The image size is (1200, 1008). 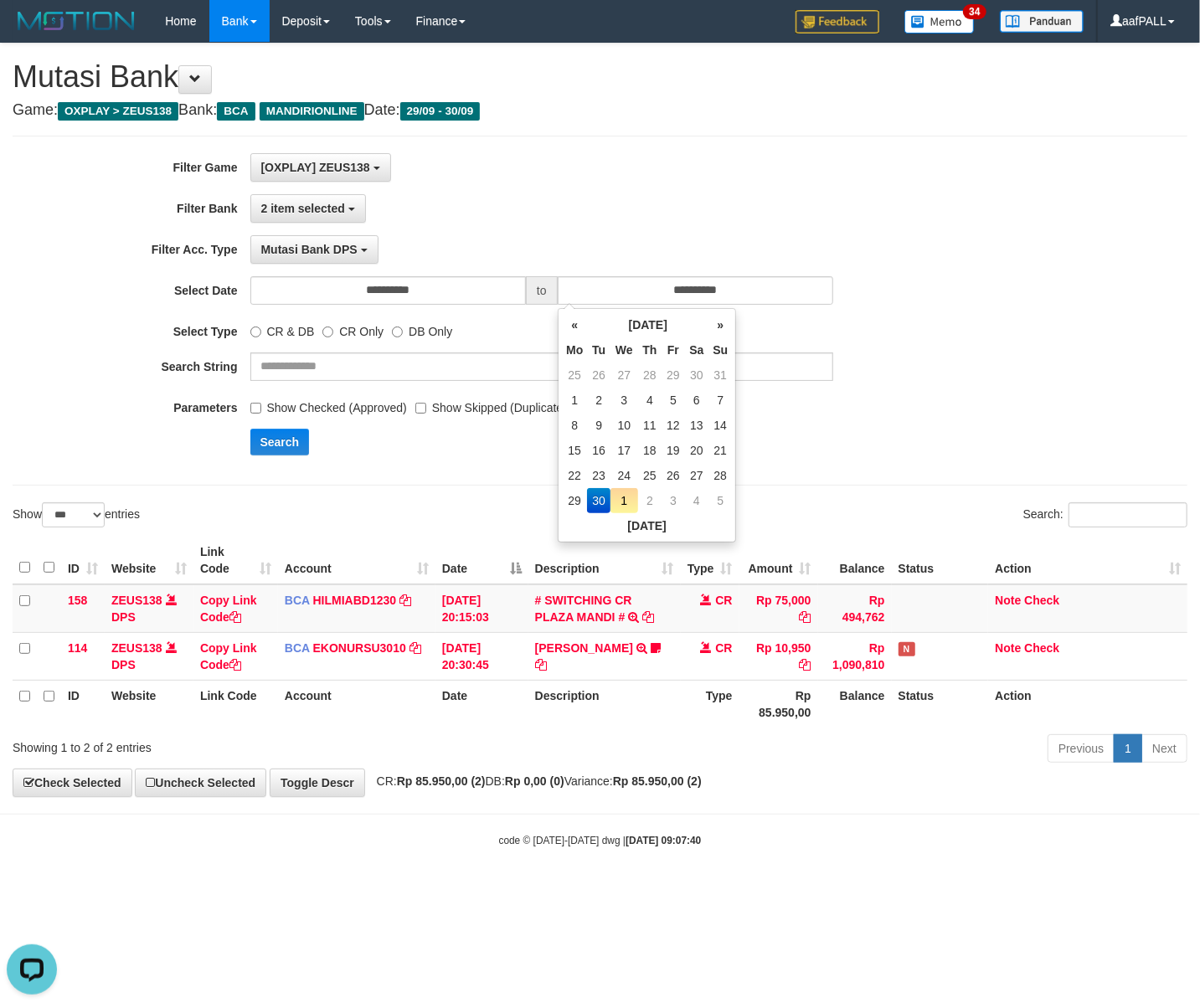 I want to click on th: Description, so click(x=604, y=703).